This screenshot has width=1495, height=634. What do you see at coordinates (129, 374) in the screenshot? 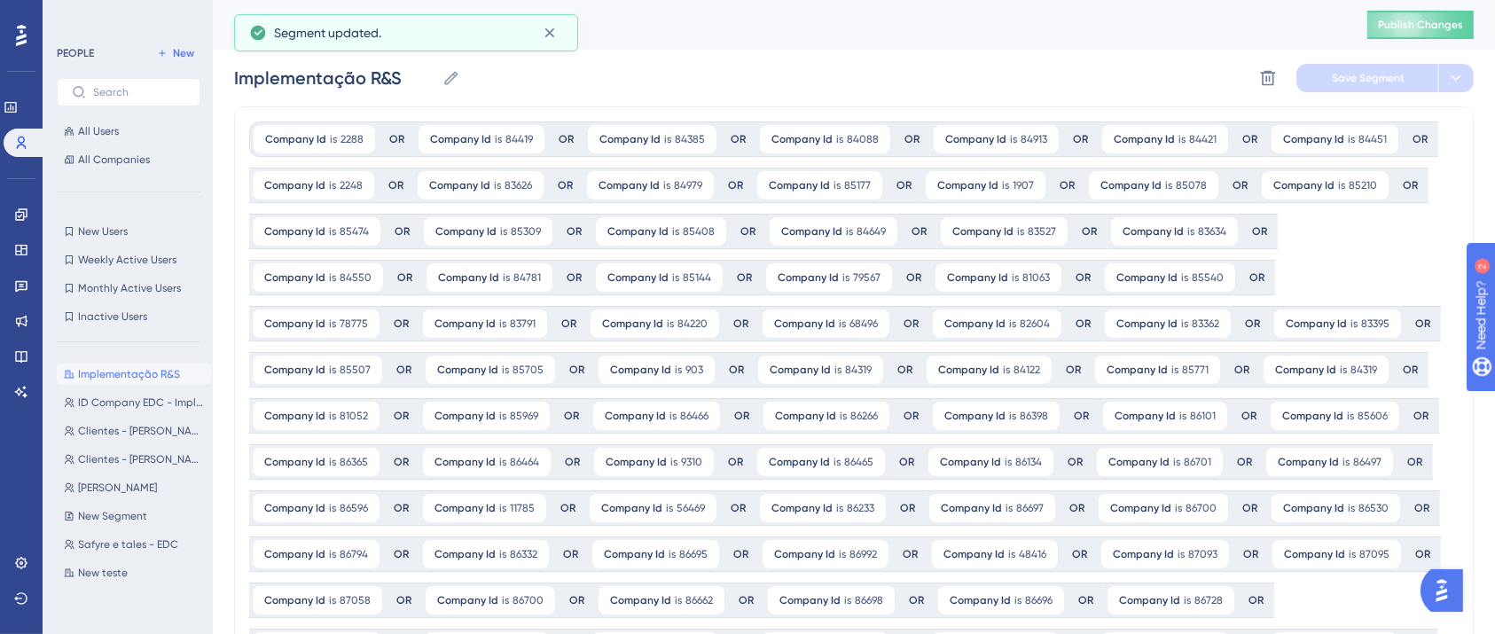
I see `span: Implementação R&S` at bounding box center [129, 374].